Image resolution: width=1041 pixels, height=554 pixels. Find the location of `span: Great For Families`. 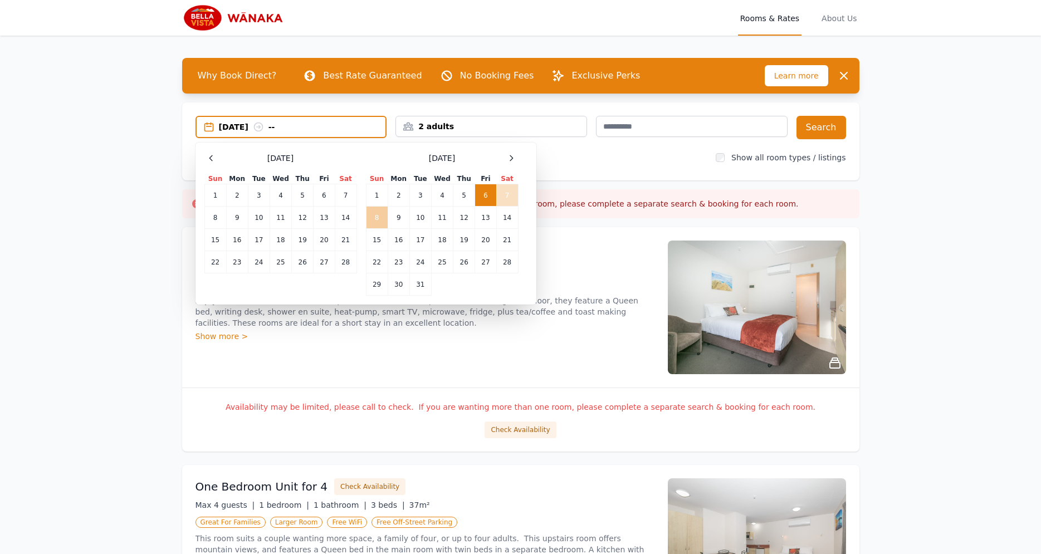

span: Great For Families is located at coordinates (231, 523).